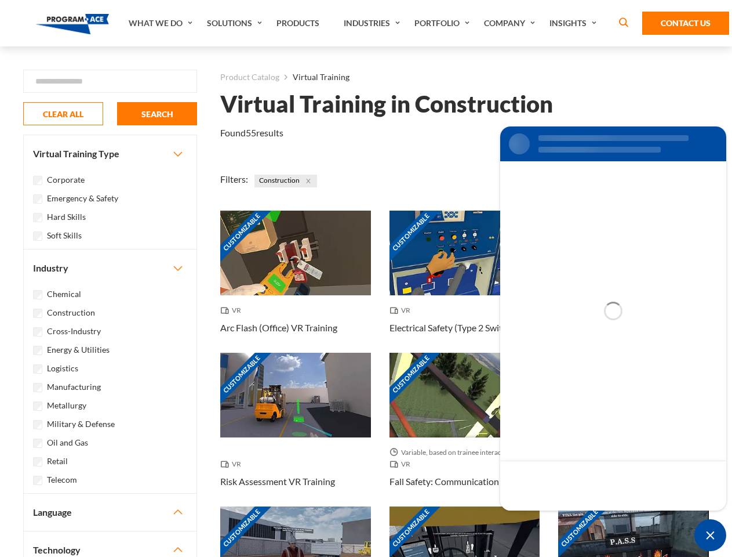 This screenshot has width=732, height=557. What do you see at coordinates (62, 479) in the screenshot?
I see `label: Telecom` at bounding box center [62, 479].